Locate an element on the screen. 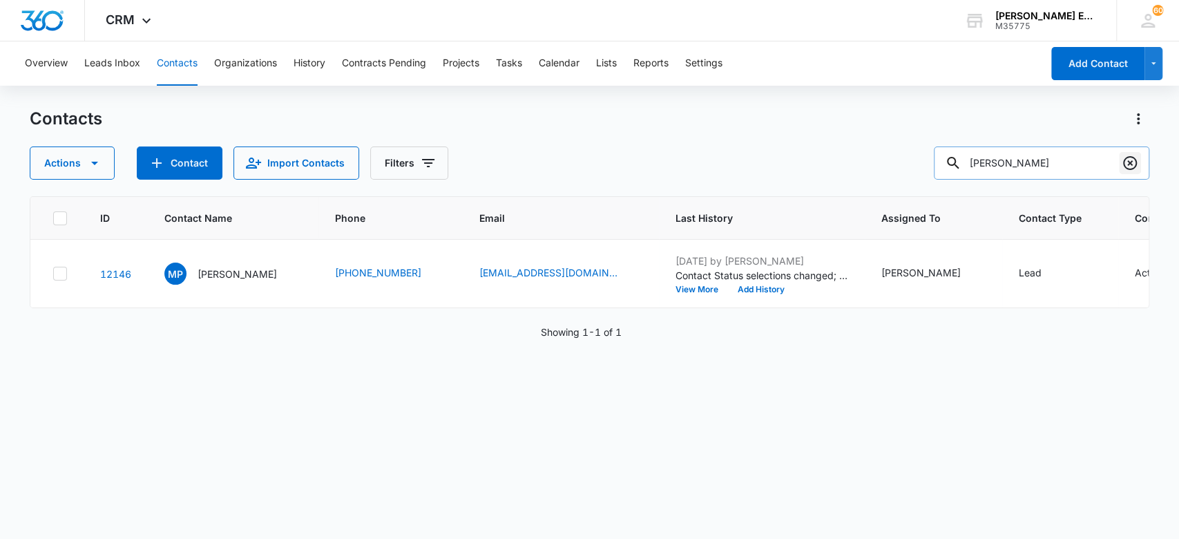 The image size is (1179, 539). span: Contact Type is located at coordinates (1050, 218).